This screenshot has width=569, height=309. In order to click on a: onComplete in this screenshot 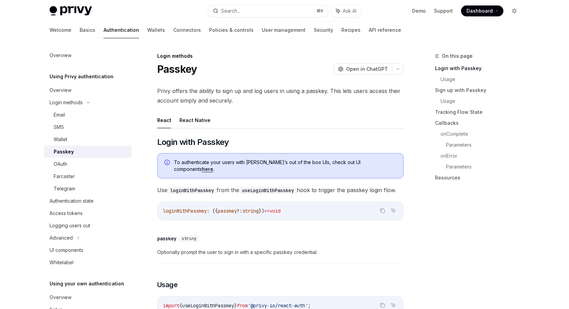, I will do `click(483, 134)`.